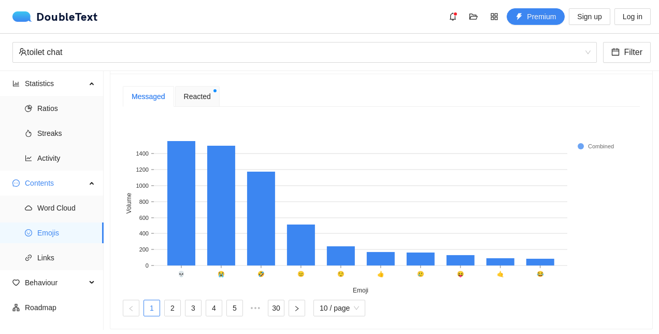 This screenshot has width=659, height=334. What do you see at coordinates (633, 52) in the screenshot?
I see `span: Filter` at bounding box center [633, 52].